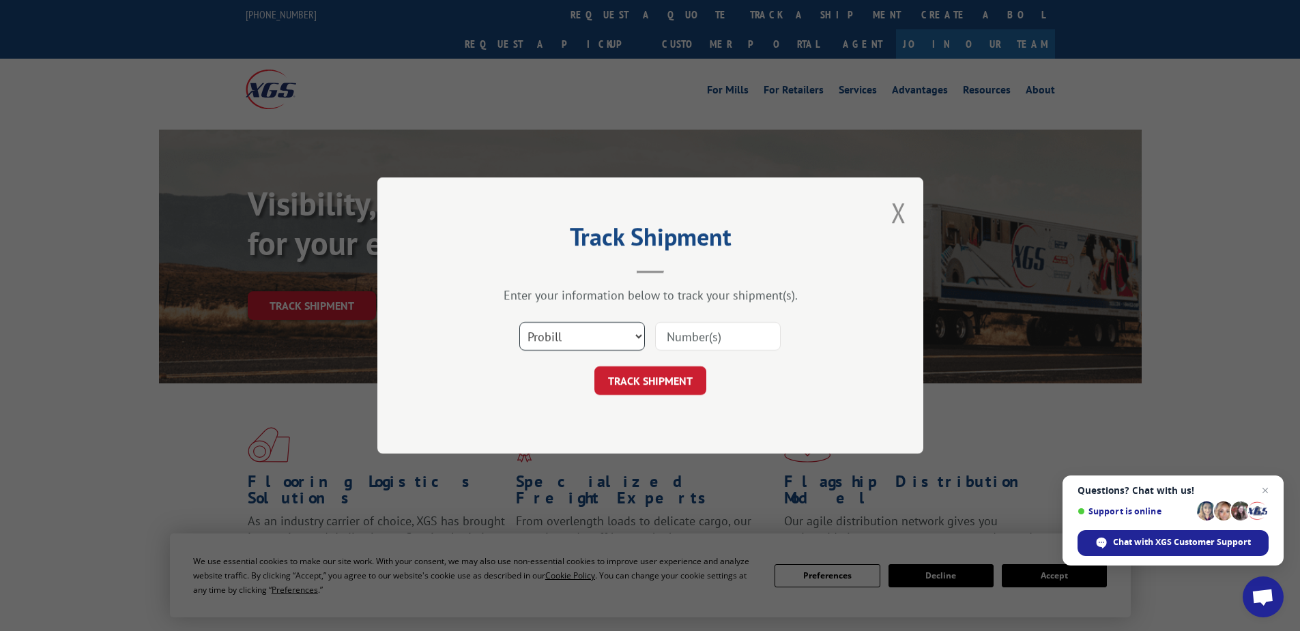  I want to click on button: TRACK SHIPMENT, so click(650, 381).